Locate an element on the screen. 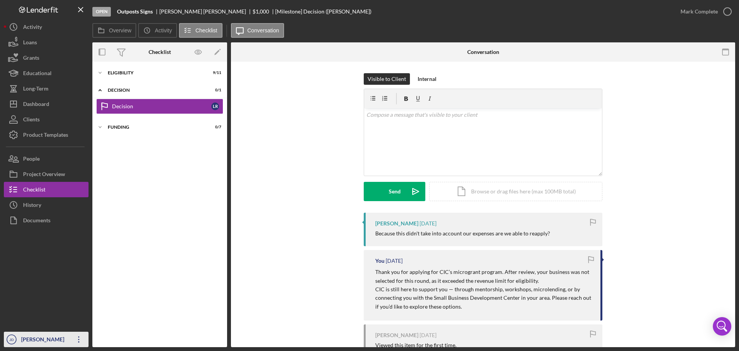  time: 2025-08-23 16:50 is located at coordinates (428, 335).